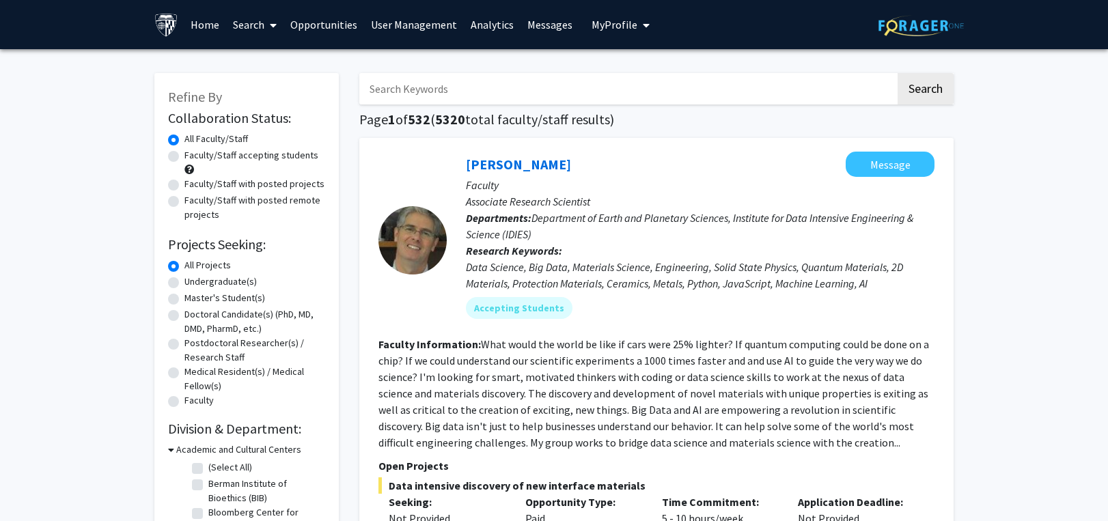 The image size is (1108, 521). What do you see at coordinates (255, 25) in the screenshot?
I see `a: Search` at bounding box center [255, 25].